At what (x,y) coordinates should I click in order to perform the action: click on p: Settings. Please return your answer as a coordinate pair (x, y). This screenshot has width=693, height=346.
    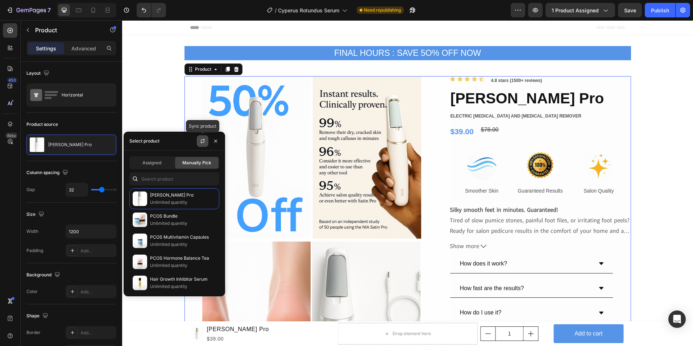
    Looking at the image, I should click on (46, 48).